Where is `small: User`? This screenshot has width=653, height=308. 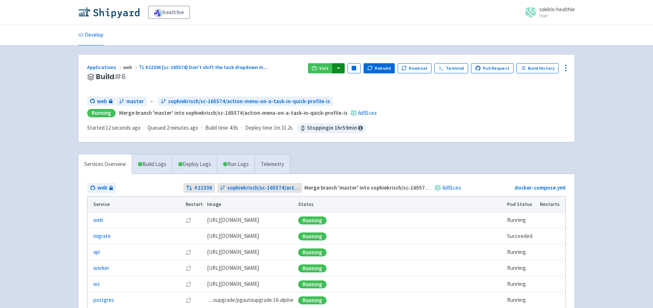 small: User is located at coordinates (557, 16).